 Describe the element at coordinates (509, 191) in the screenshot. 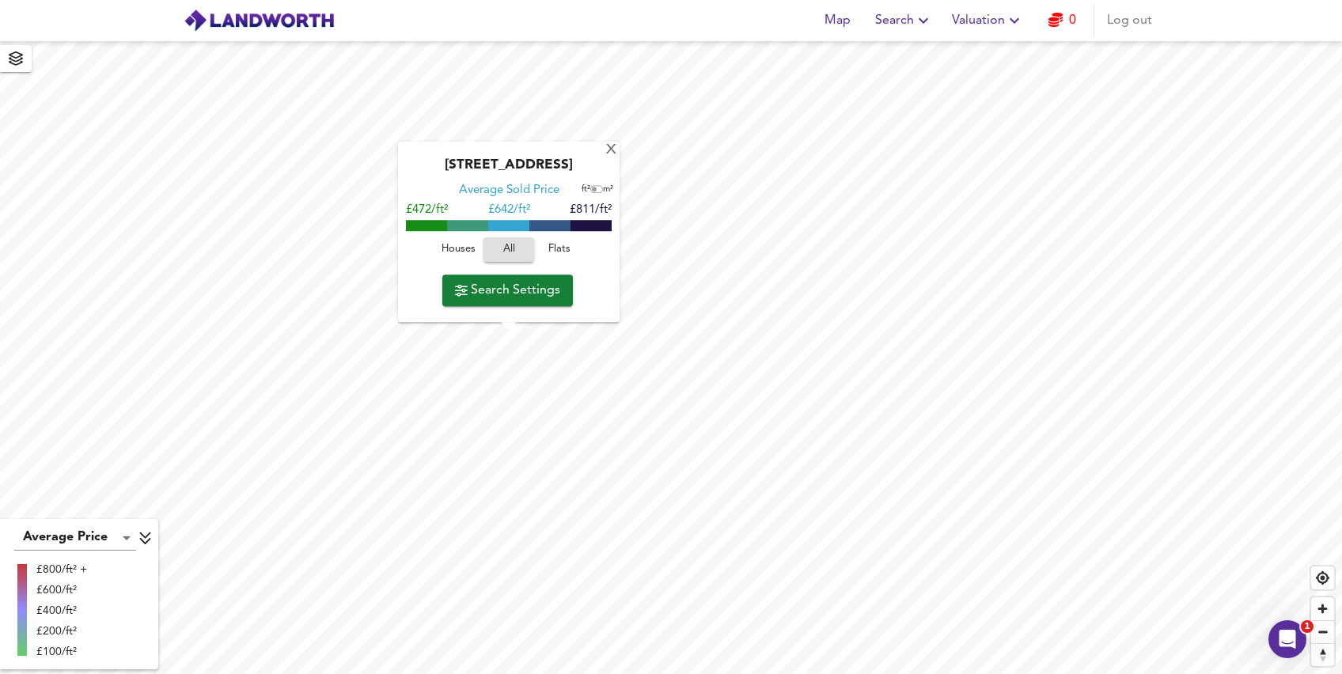

I see `div: Average Sold Price` at that location.